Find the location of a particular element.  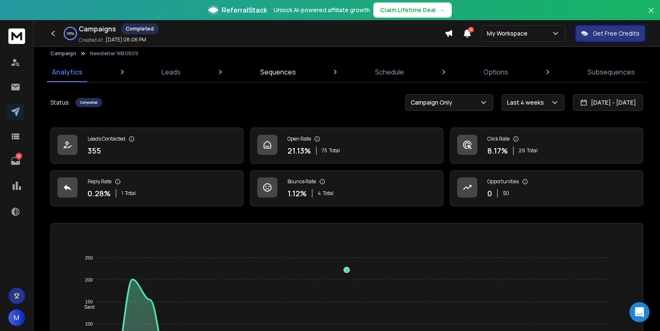

p: Bounce Rate is located at coordinates (302, 182).